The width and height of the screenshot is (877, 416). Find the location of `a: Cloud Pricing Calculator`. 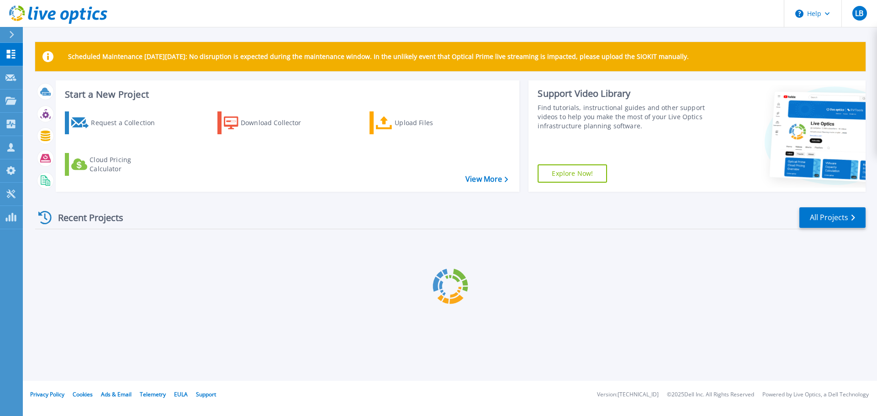

a: Cloud Pricing Calculator is located at coordinates (116, 164).